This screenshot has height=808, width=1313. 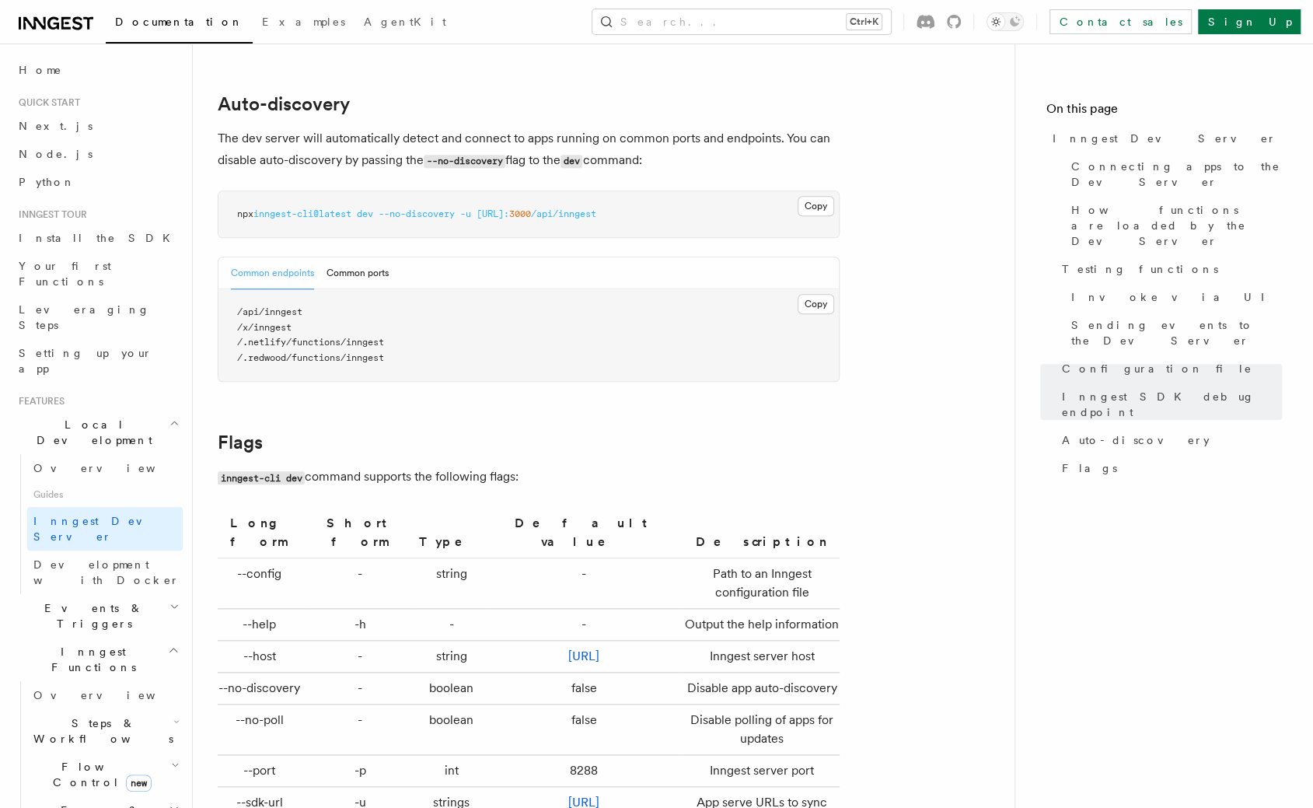 What do you see at coordinates (91, 616) in the screenshot?
I see `span: Events & Triggers` at bounding box center [91, 616].